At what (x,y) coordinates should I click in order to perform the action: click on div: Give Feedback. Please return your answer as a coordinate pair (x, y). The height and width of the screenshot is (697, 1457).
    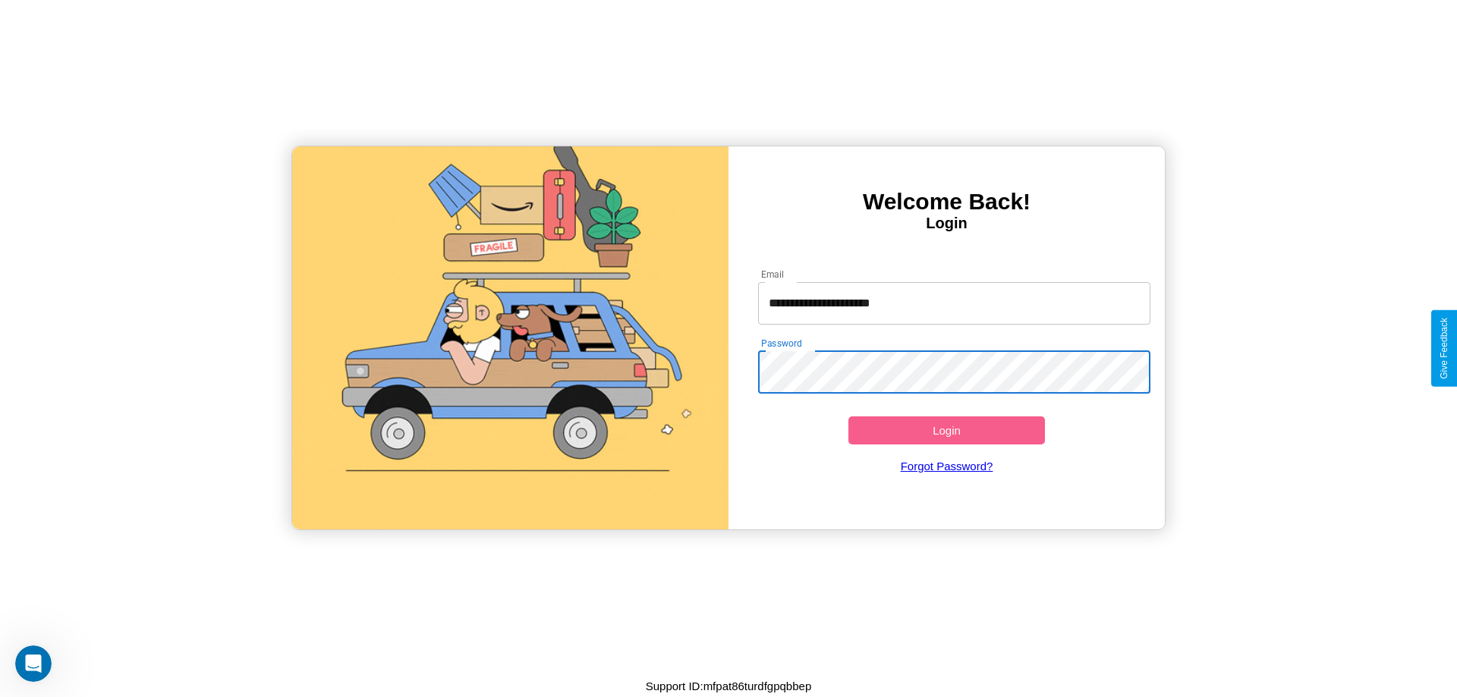
    Looking at the image, I should click on (1444, 348).